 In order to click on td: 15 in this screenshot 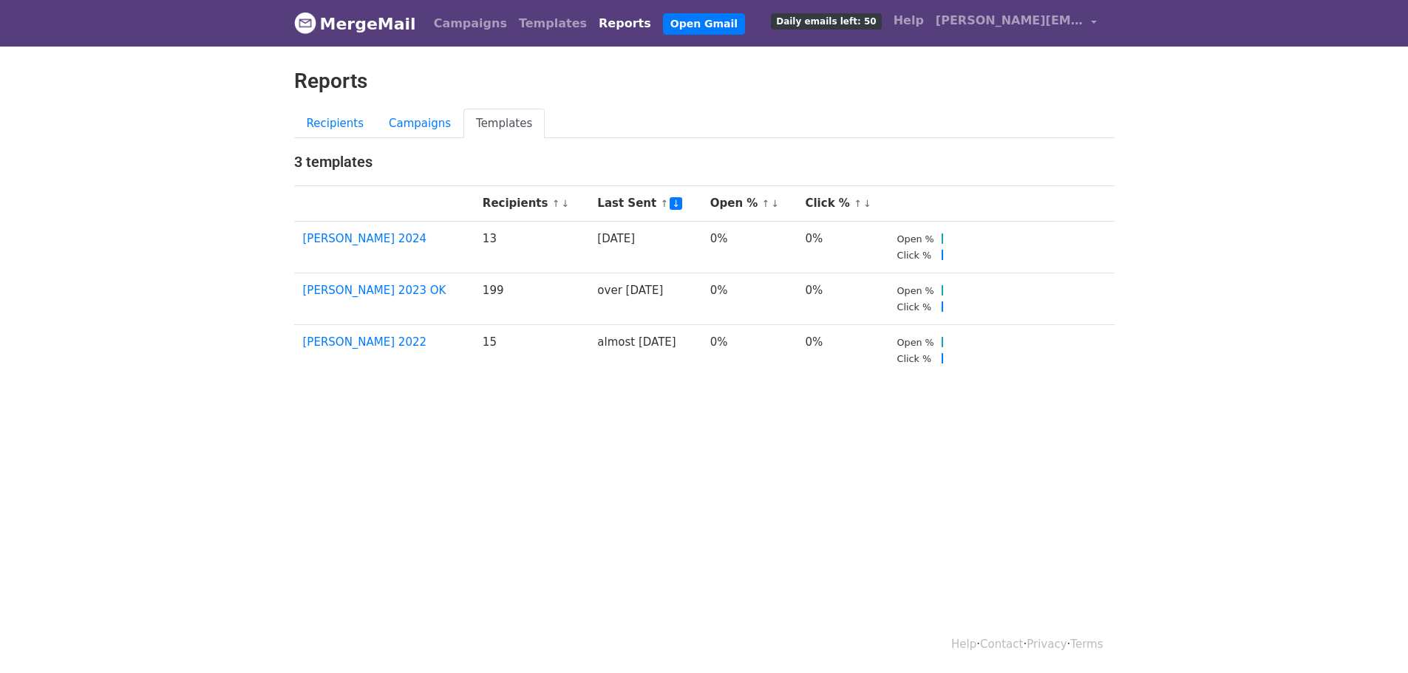, I will do `click(531, 350)`.